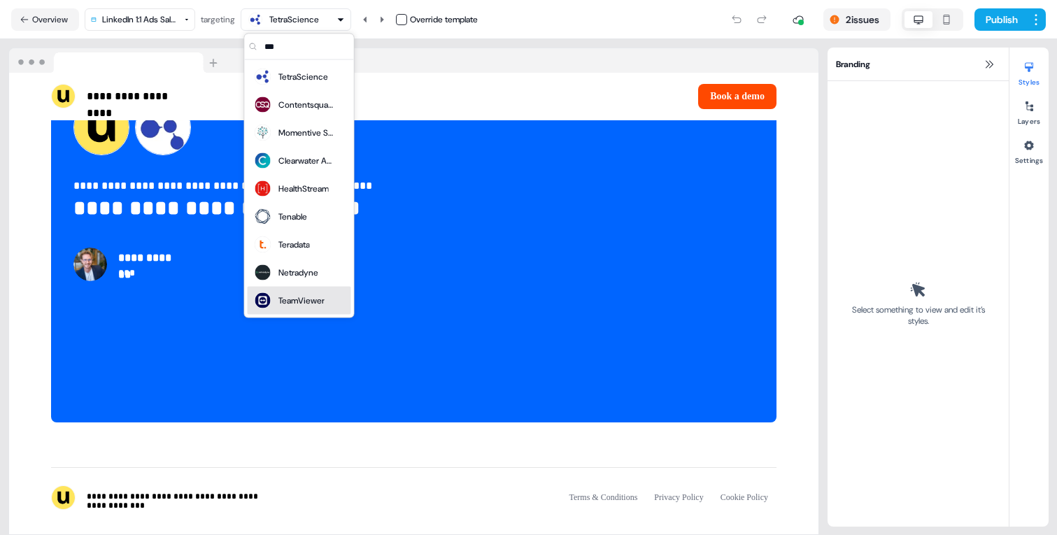 This screenshot has height=535, width=1057. Describe the element at coordinates (669, 497) in the screenshot. I see `div: Terms & ConditionsPrivacy PolicyCookie Policy` at that location.